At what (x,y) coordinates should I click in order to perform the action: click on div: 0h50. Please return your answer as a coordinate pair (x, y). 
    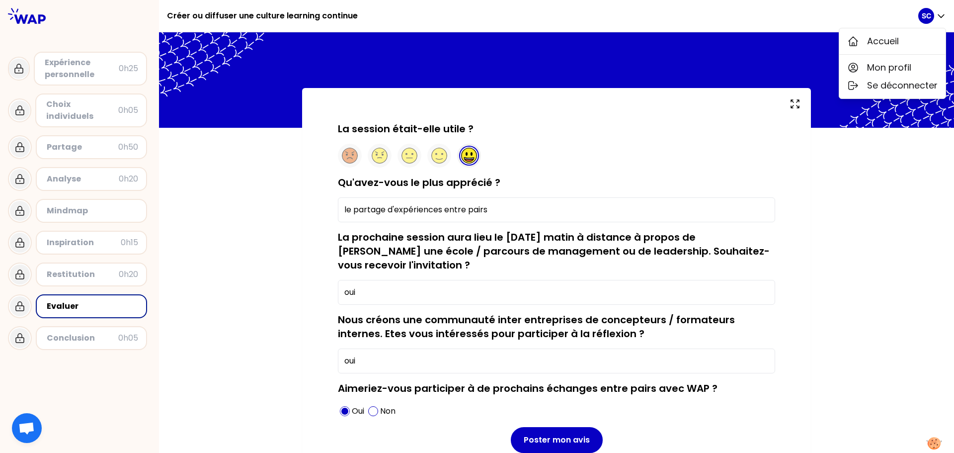
    Looking at the image, I should click on (128, 147).